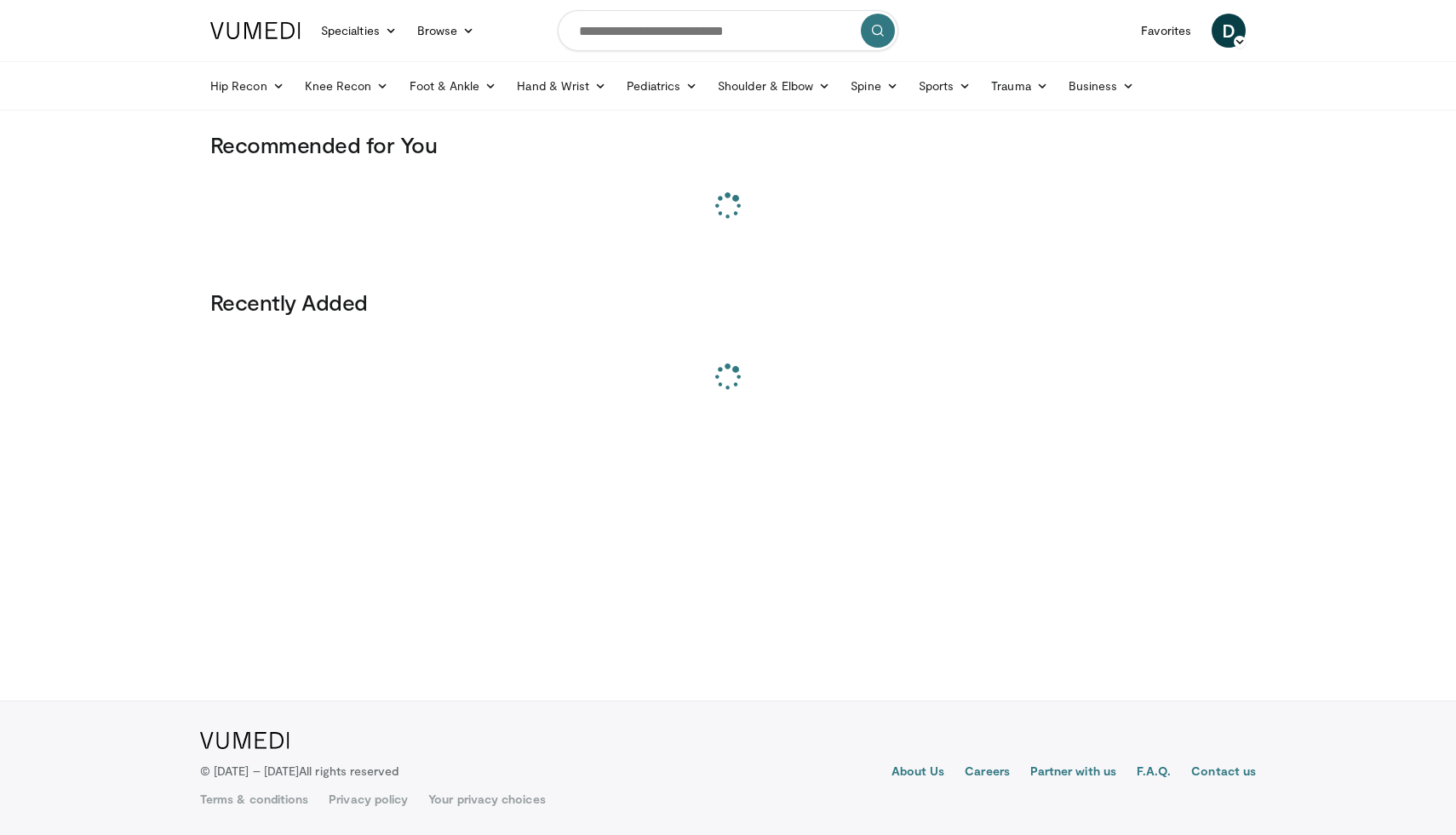 Image resolution: width=1456 pixels, height=835 pixels. I want to click on h3: Recently Added, so click(728, 302).